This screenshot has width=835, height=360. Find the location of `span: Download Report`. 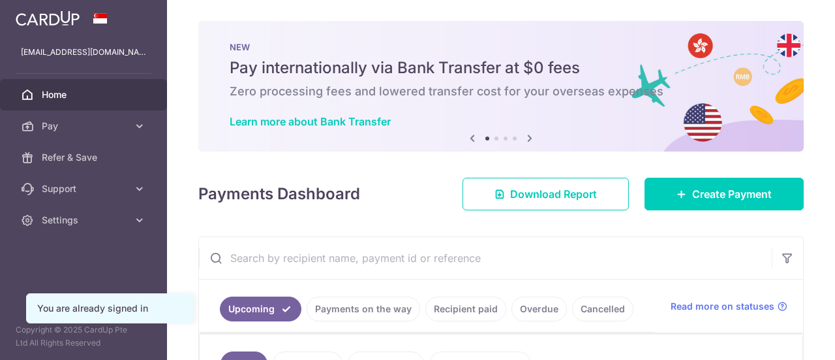

span: Download Report is located at coordinates (553, 194).